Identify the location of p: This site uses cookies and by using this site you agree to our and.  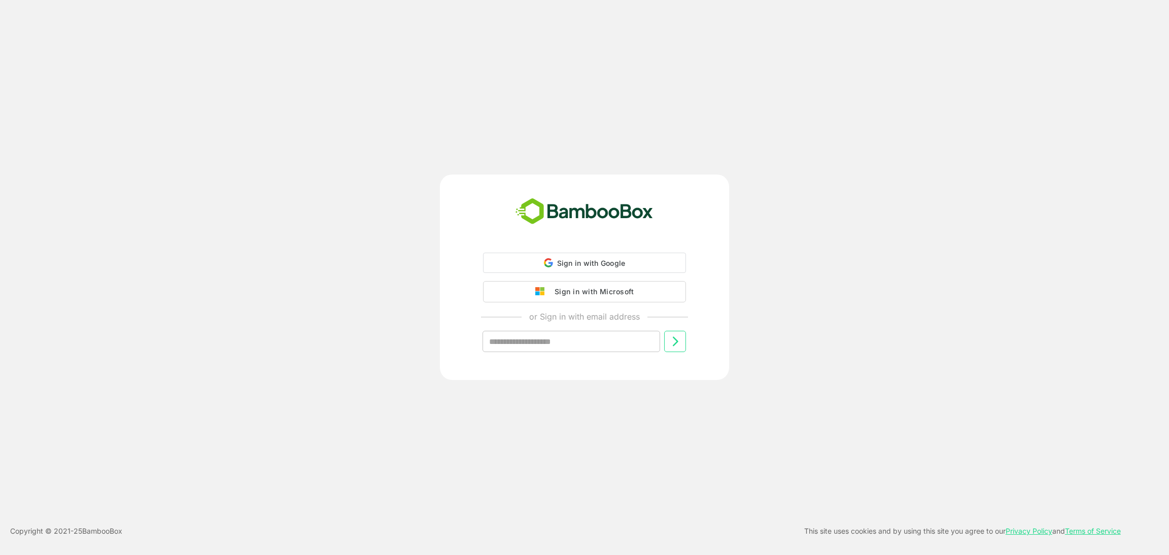
(962, 531).